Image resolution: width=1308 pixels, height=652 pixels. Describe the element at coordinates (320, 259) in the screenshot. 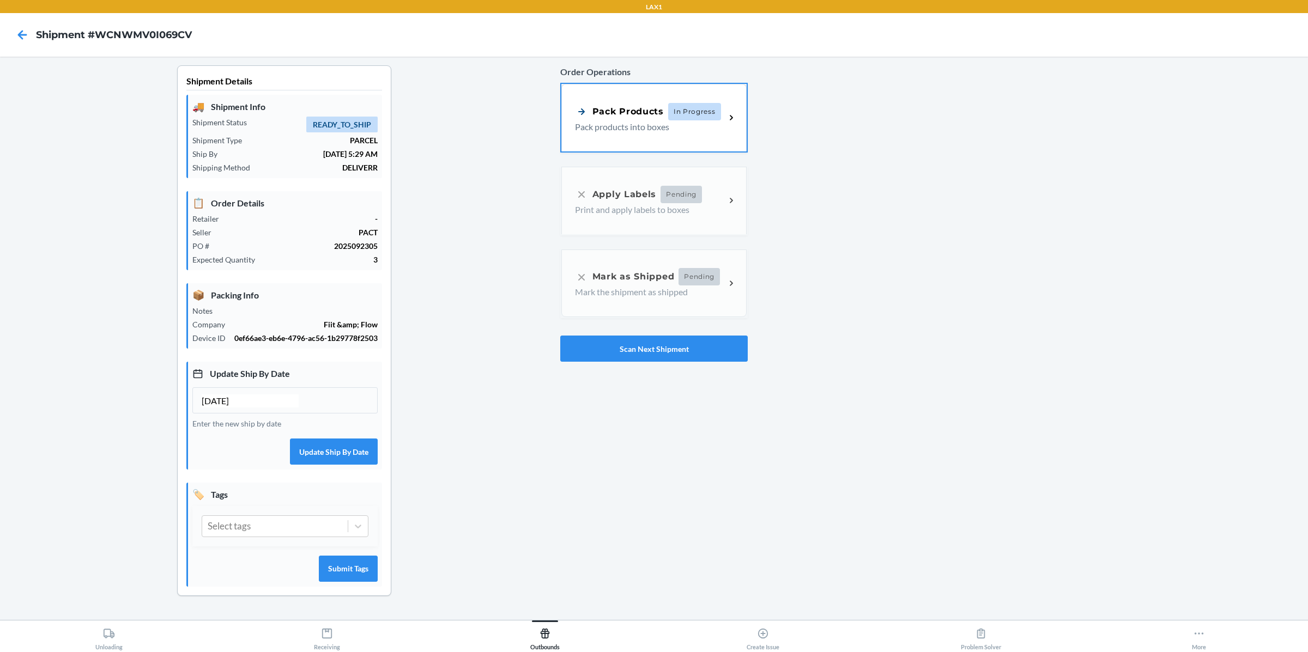

I see `p: 3` at that location.